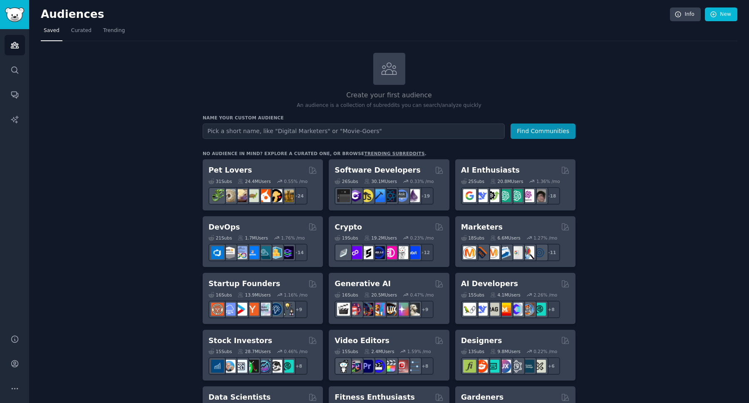 This screenshot has width=749, height=403. What do you see at coordinates (229, 196) in the screenshot?
I see `img: ballpython` at bounding box center [229, 196].